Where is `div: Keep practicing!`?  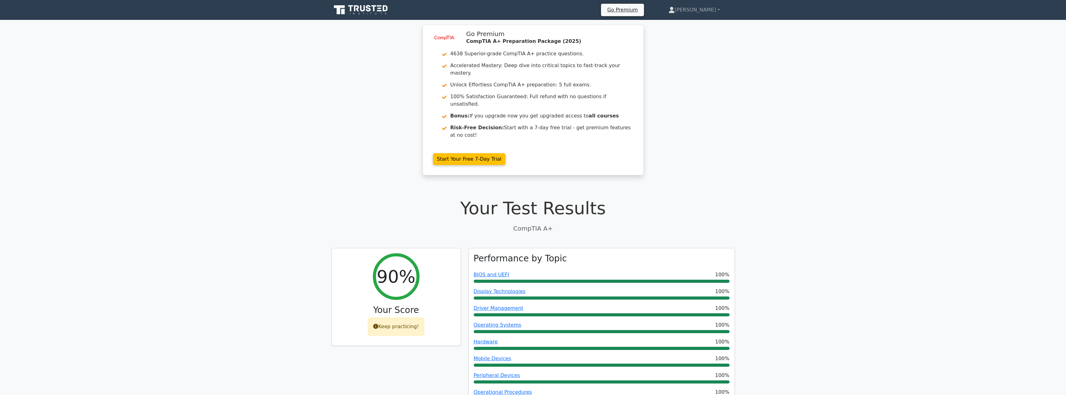
div: Keep practicing! is located at coordinates (396, 327).